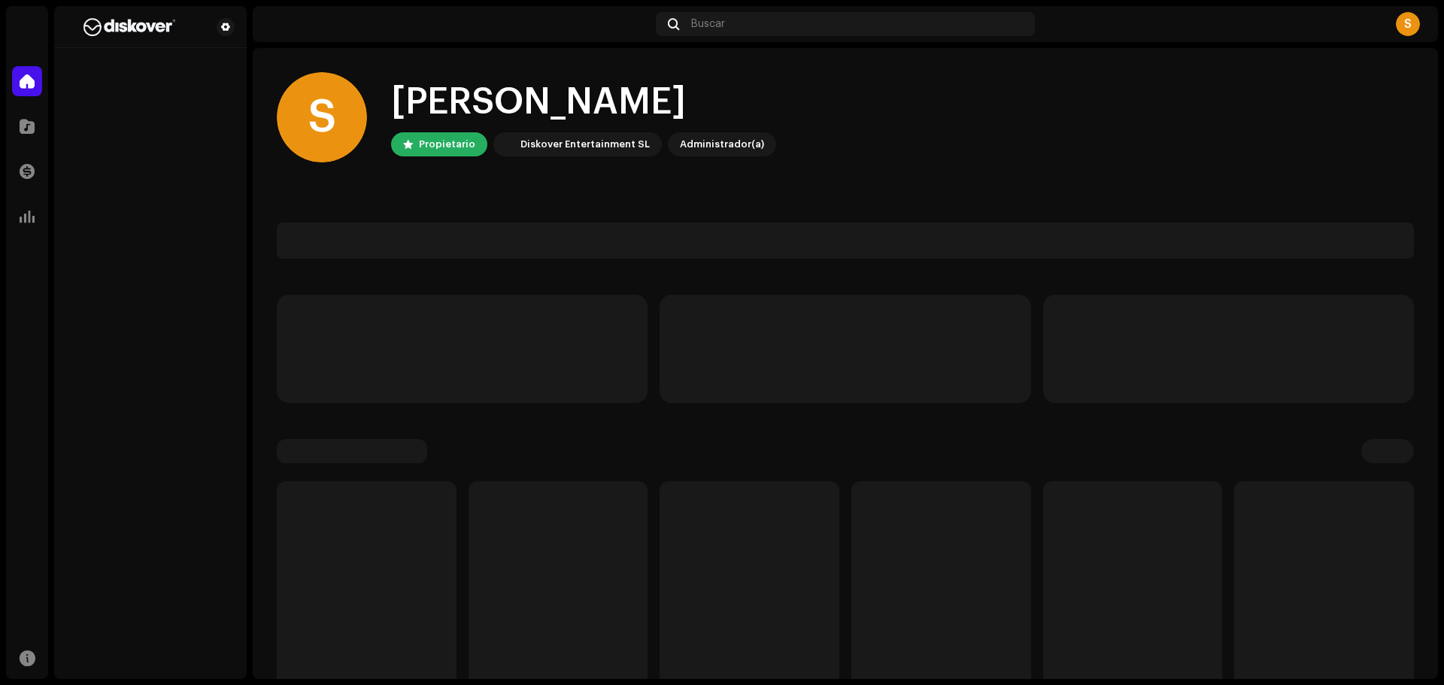 Image resolution: width=1444 pixels, height=685 pixels. Describe the element at coordinates (129, 27) in the screenshot. I see `img: b627a117-4a24-417a-95e9-2d0c90689367` at that location.